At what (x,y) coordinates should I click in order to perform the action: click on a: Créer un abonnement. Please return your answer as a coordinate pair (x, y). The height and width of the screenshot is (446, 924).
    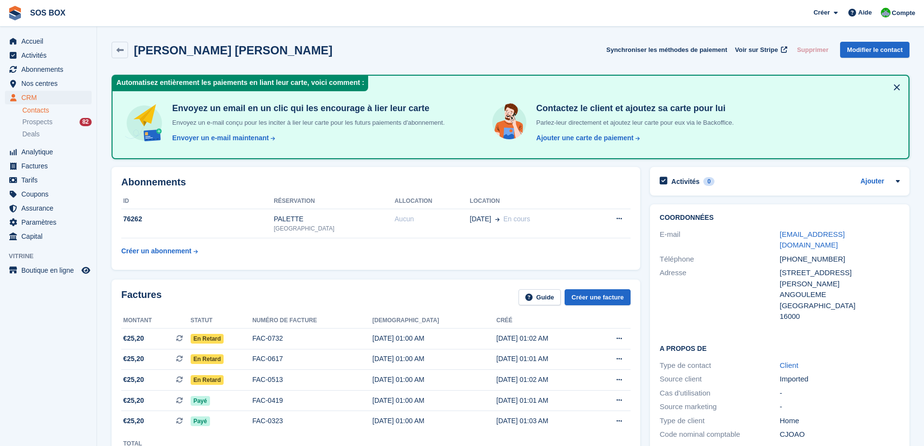
    Looking at the image, I should click on (160, 251).